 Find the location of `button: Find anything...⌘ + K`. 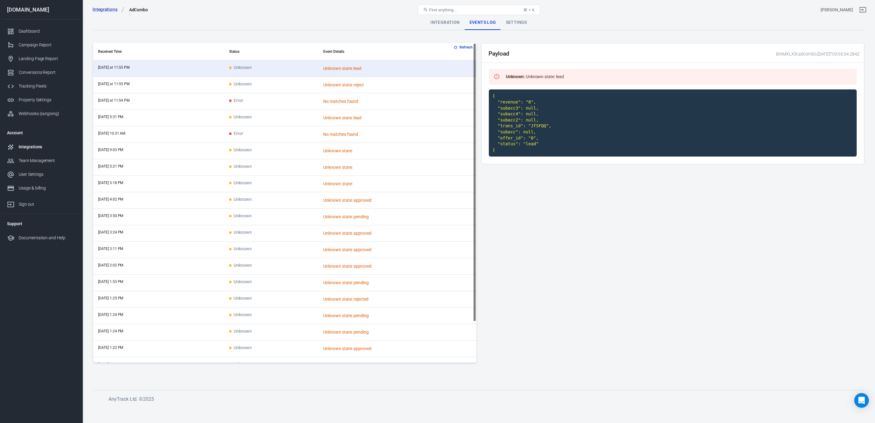

button: Find anything...⌘ + K is located at coordinates (479, 10).